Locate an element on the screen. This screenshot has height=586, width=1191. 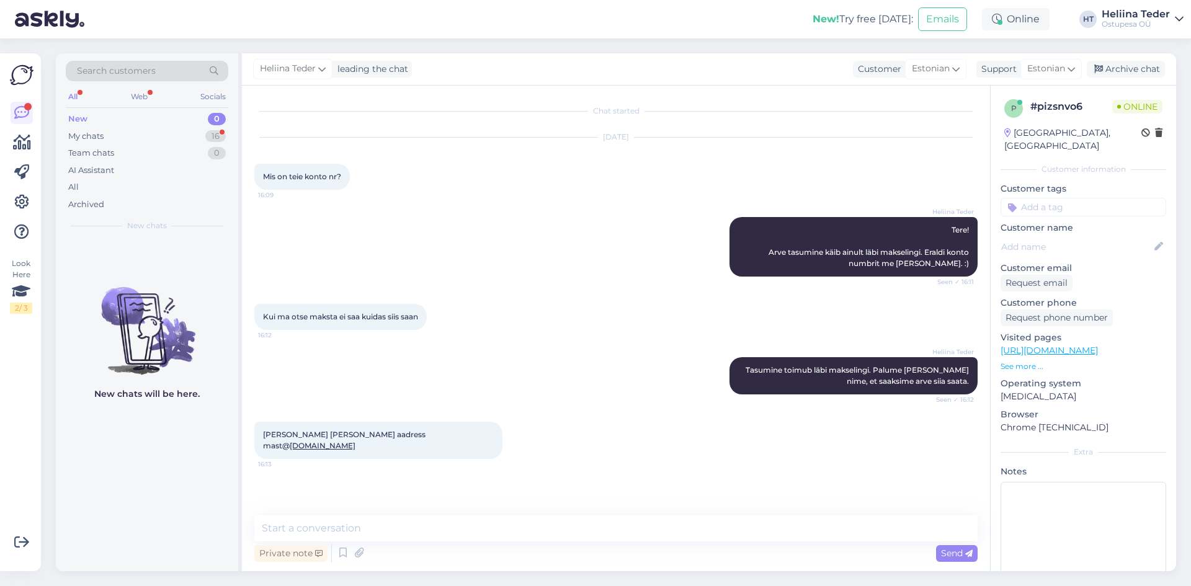
div: Look Here is located at coordinates (21, 286).